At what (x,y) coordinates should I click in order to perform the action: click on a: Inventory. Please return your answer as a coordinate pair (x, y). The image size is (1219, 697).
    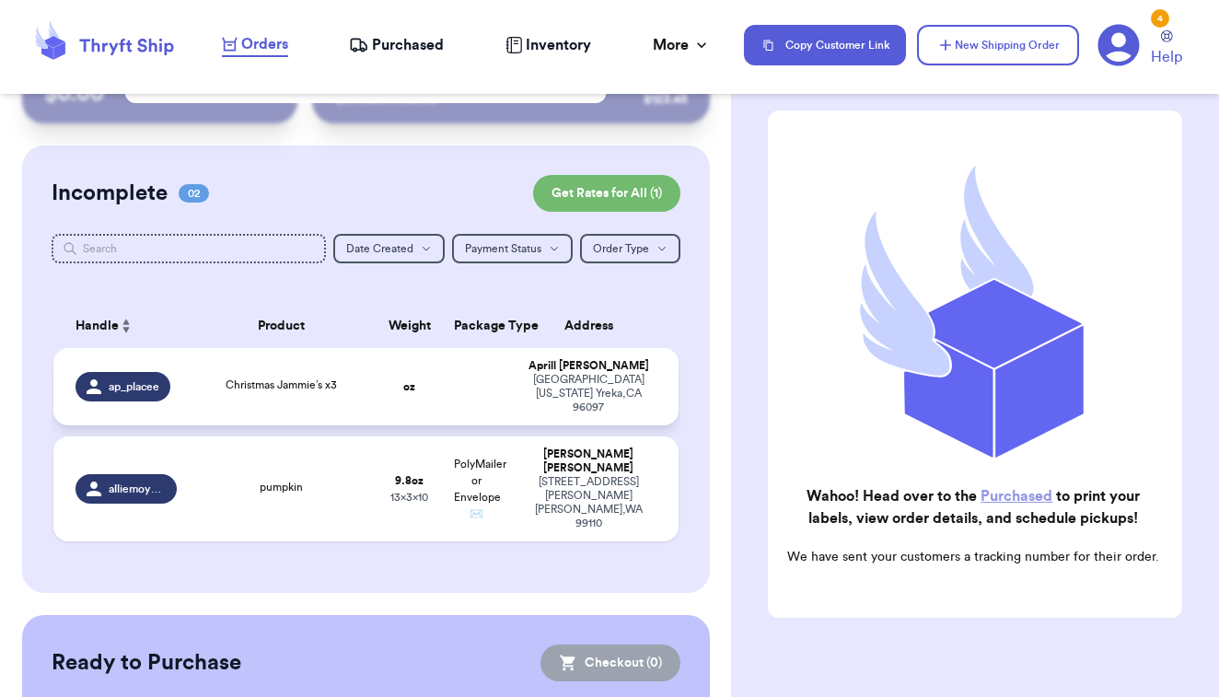
    Looking at the image, I should click on (548, 45).